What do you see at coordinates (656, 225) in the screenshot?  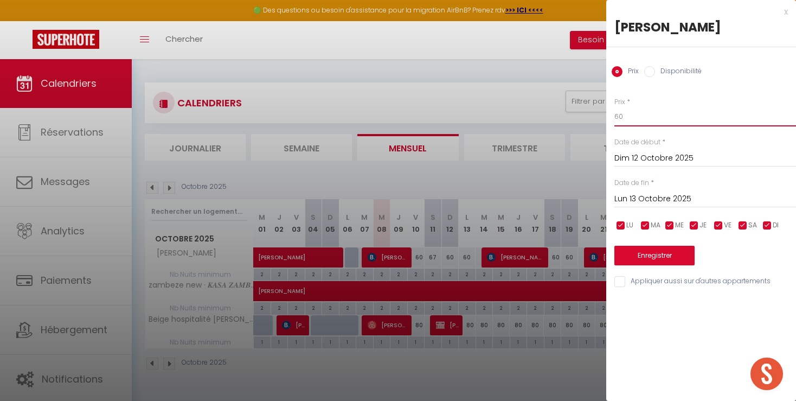 I see `span: MA` at bounding box center [656, 225].